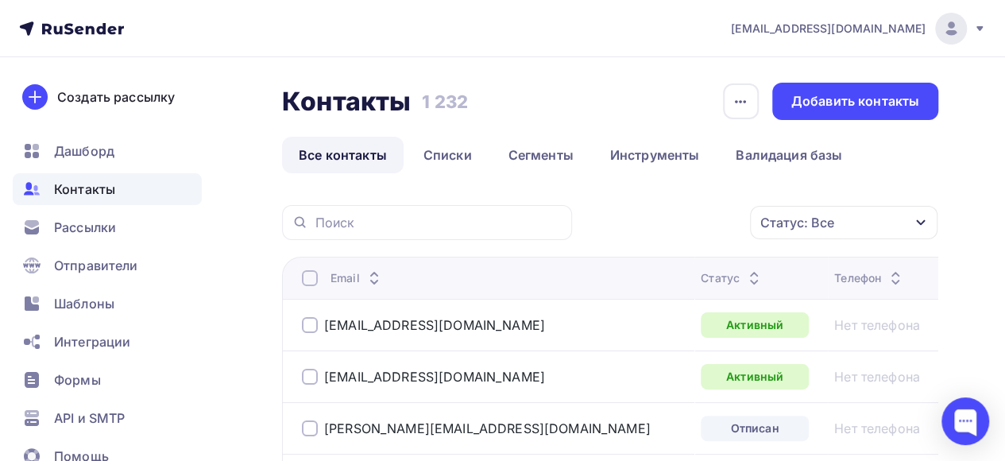 This screenshot has height=461, width=1005. What do you see at coordinates (116, 97) in the screenshot?
I see `div: Создать рассылку` at bounding box center [116, 97].